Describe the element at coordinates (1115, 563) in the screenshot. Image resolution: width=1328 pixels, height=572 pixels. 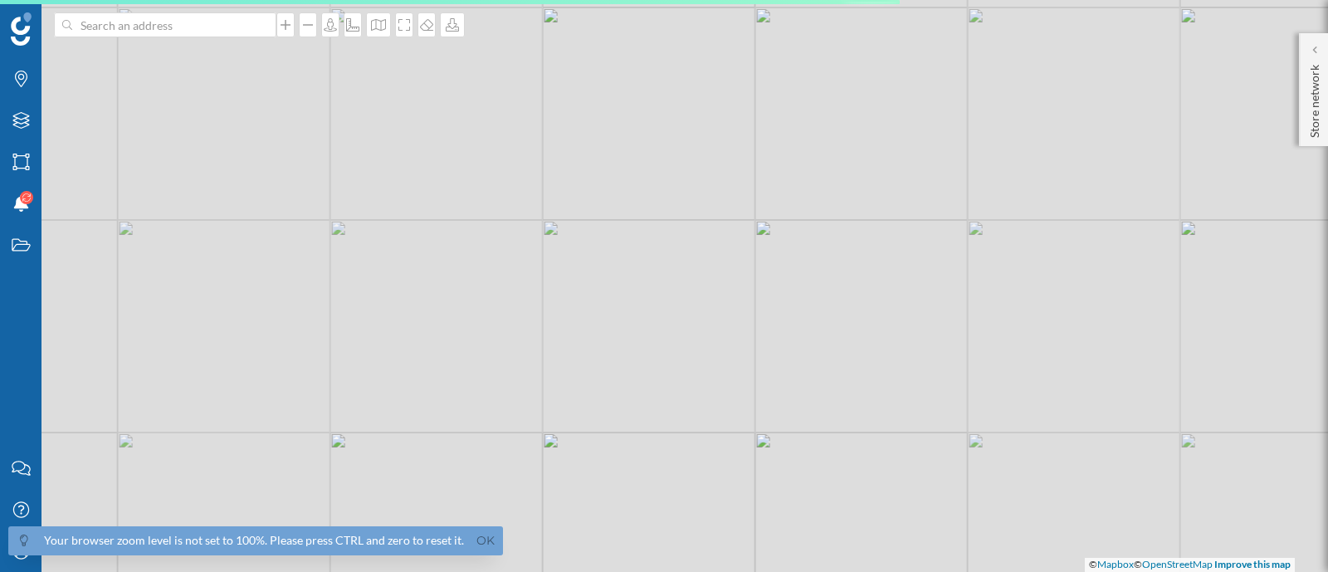
I see `a: Mapbox` at that location.